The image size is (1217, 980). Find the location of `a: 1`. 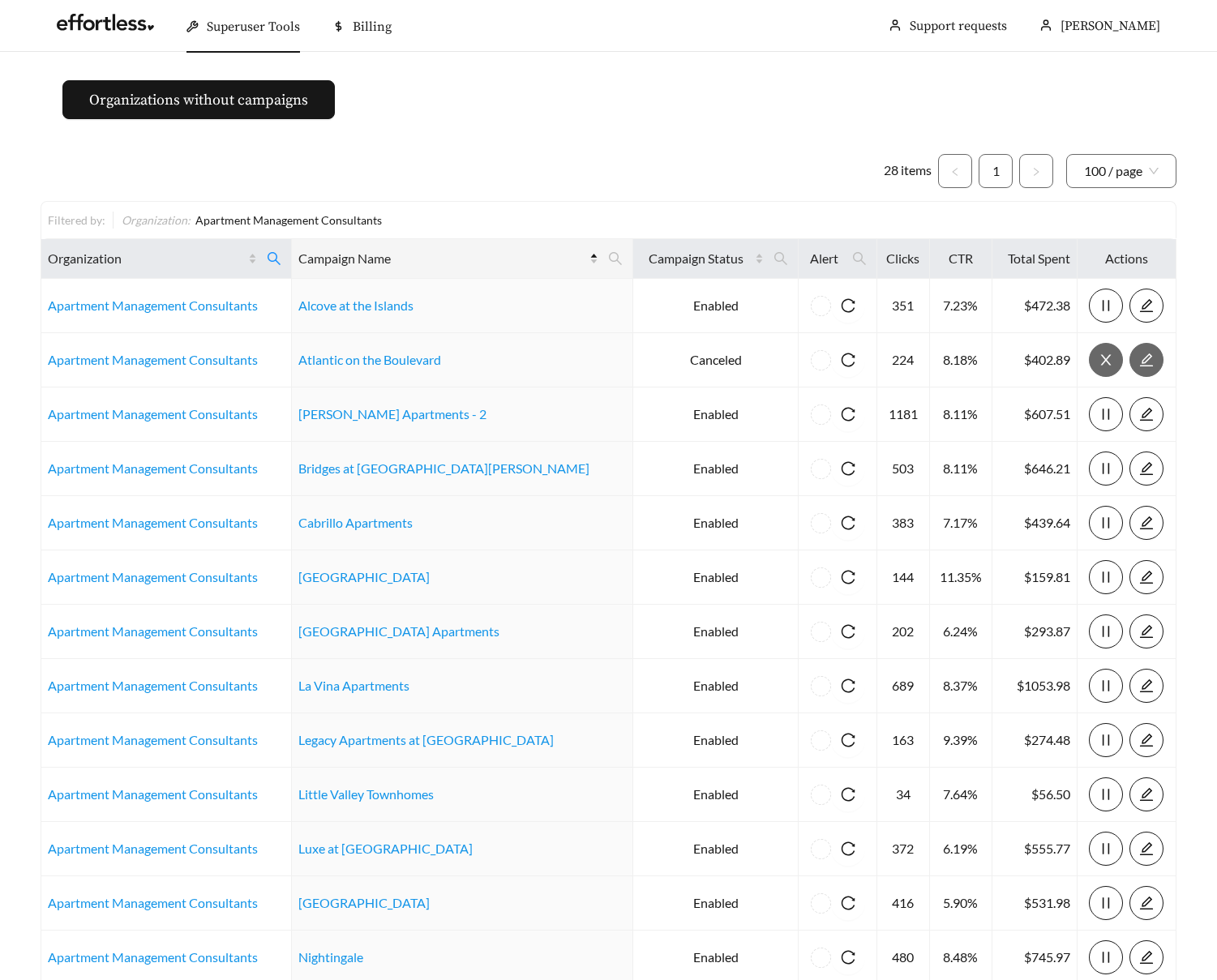

a: 1 is located at coordinates (996, 171).